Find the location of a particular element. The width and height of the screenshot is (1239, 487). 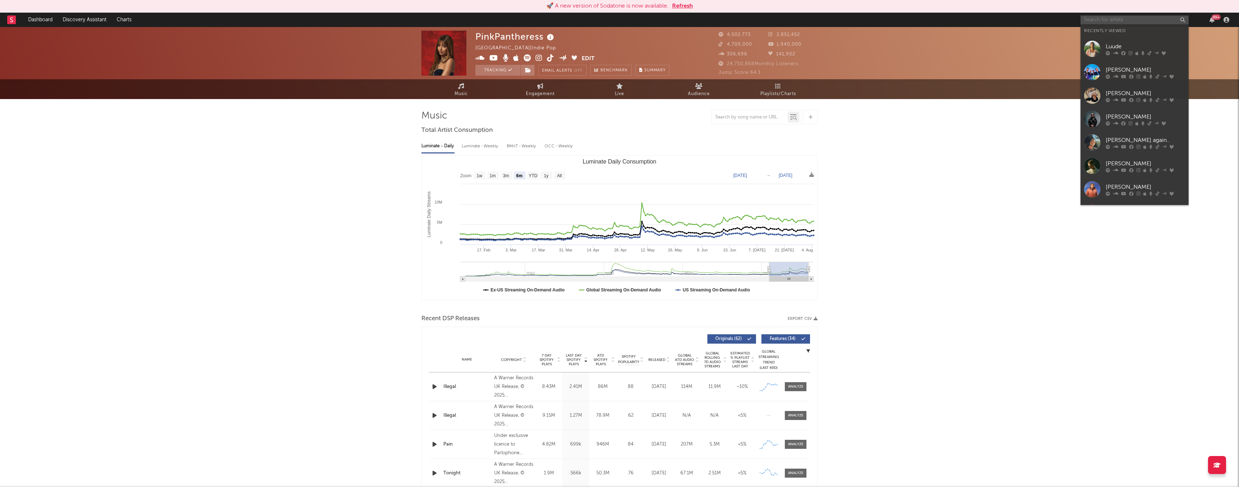

div: 99 + is located at coordinates (1216, 17).